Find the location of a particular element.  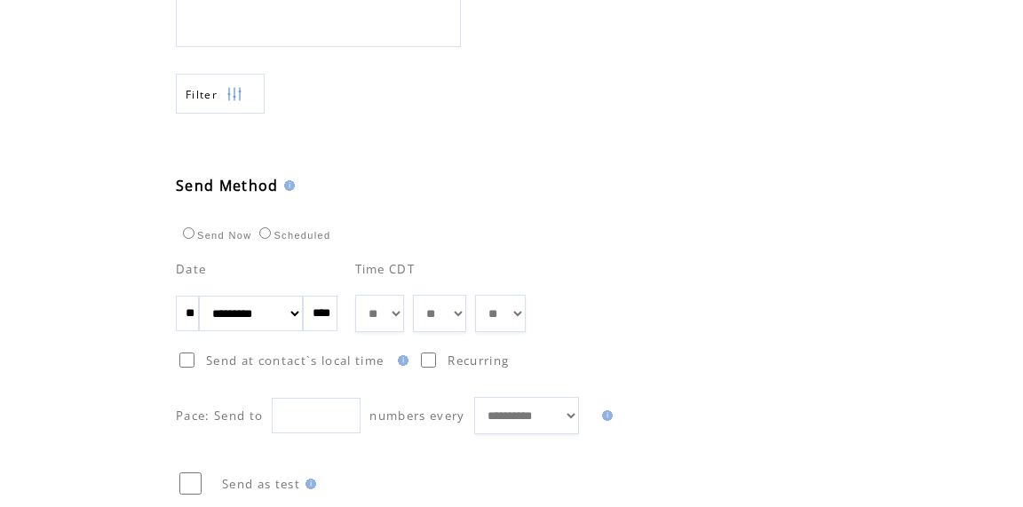

span: numbers every is located at coordinates (417, 416).